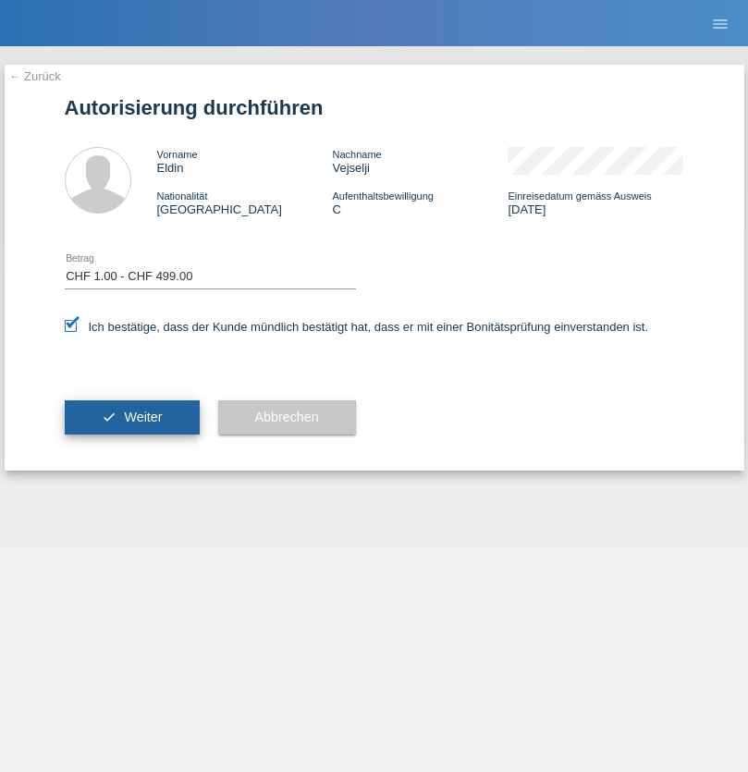  What do you see at coordinates (142, 417) in the screenshot?
I see `span: Weiter` at bounding box center [142, 417].